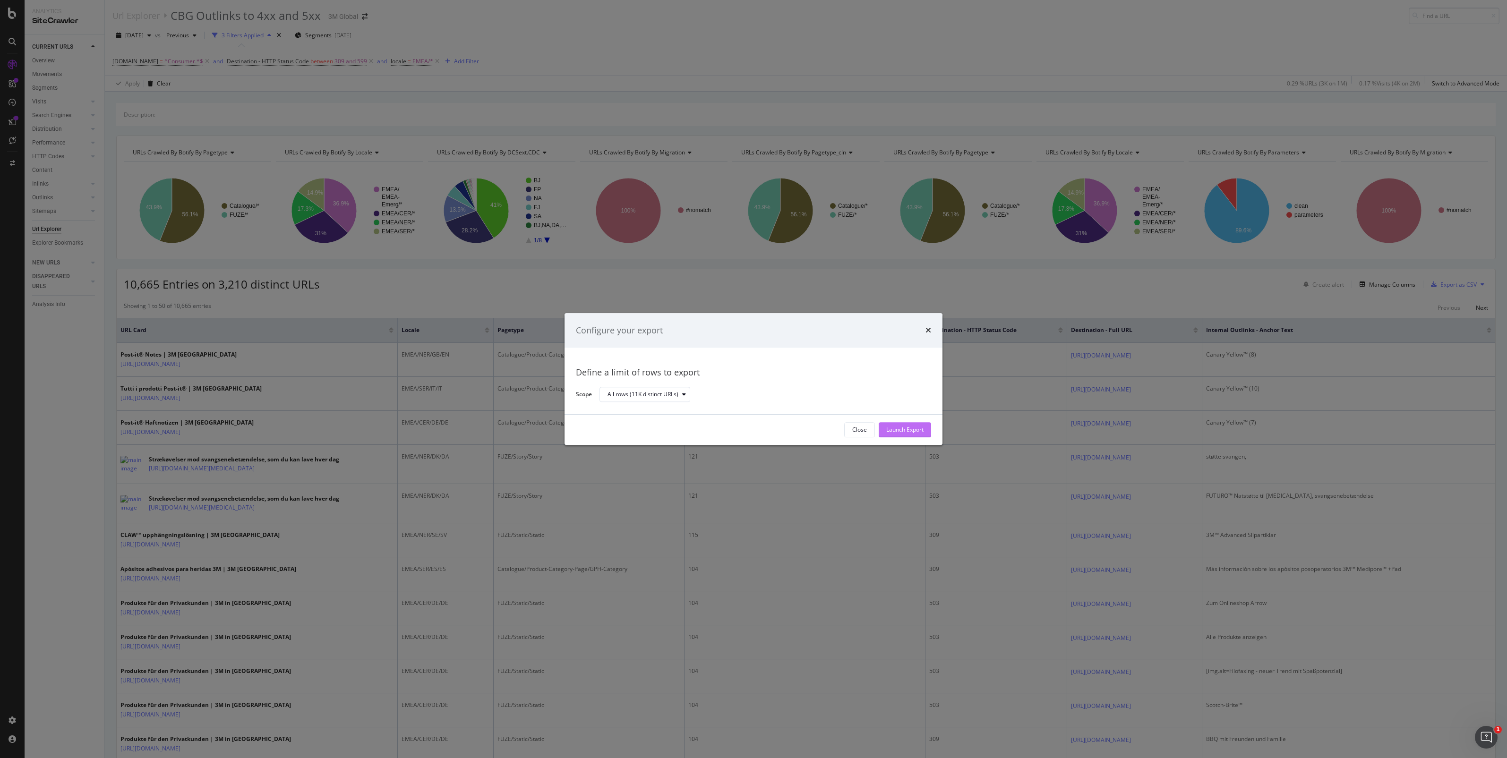 The image size is (1507, 758). I want to click on div: Launch Export, so click(904, 430).